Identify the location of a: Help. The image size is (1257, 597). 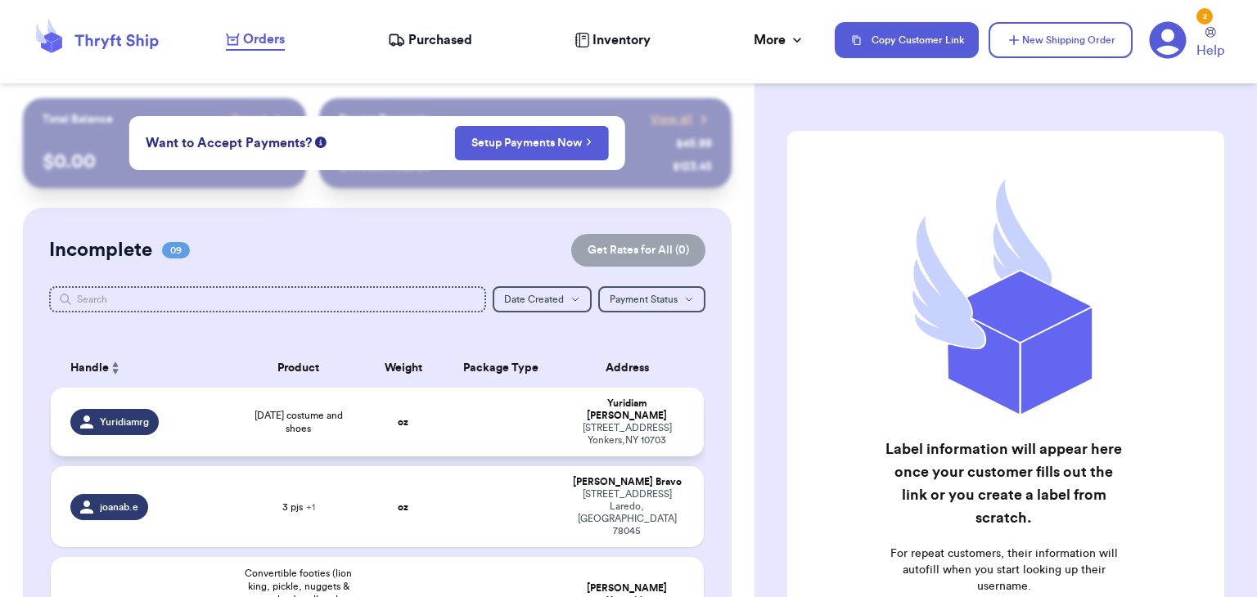
(1210, 43).